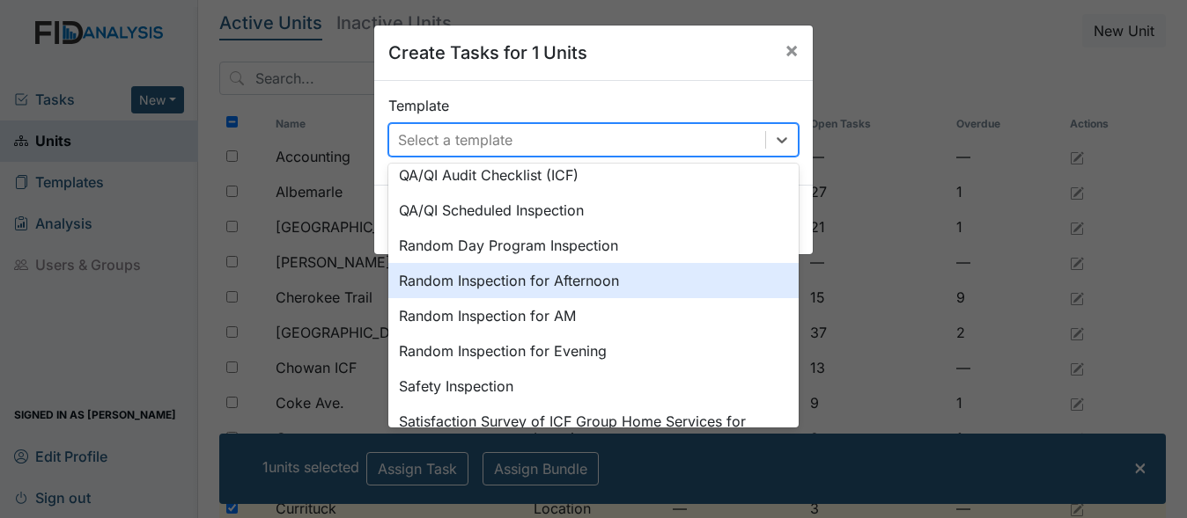  Describe the element at coordinates (455, 140) in the screenshot. I see `div: Select a template` at that location.